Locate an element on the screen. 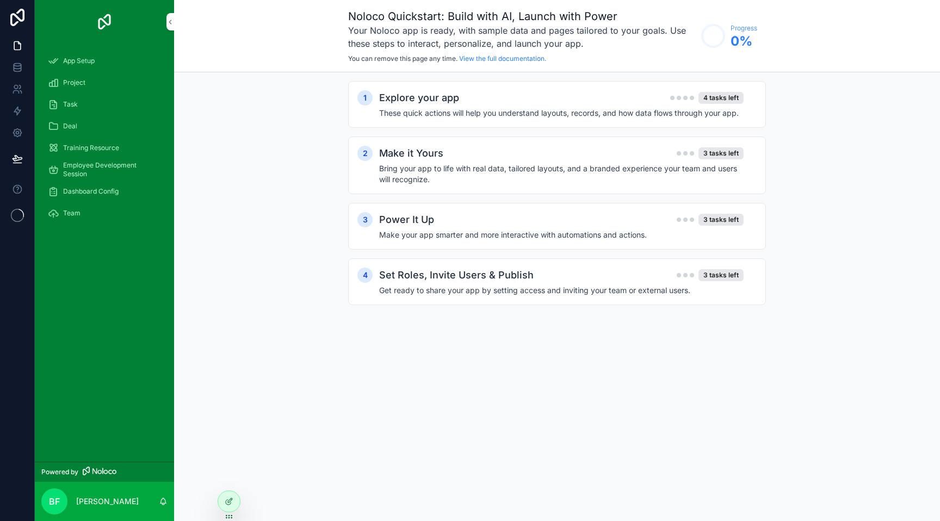 The width and height of the screenshot is (940, 521). span: 0 % is located at coordinates (743, 41).